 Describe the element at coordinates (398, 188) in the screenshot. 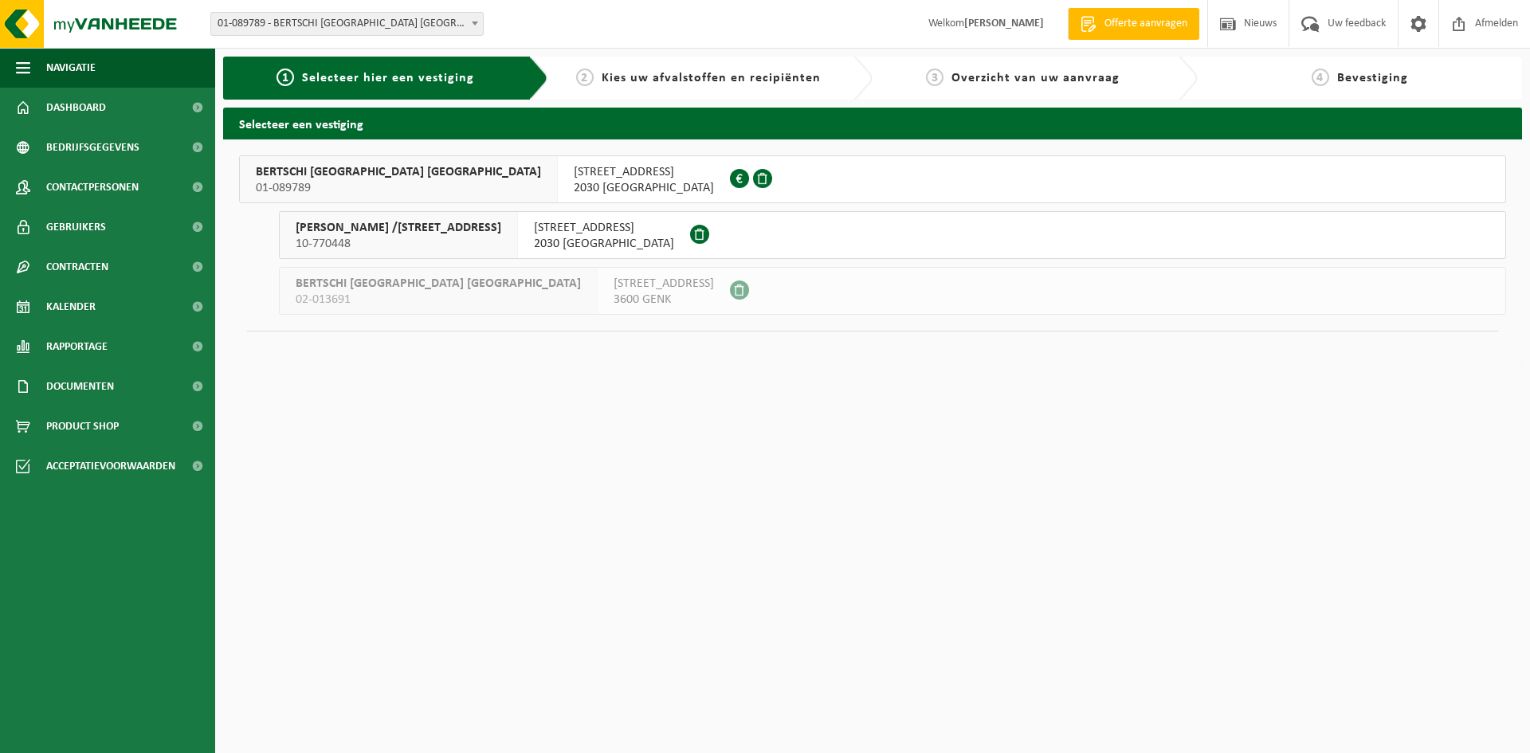

I see `span: 01-089789` at that location.